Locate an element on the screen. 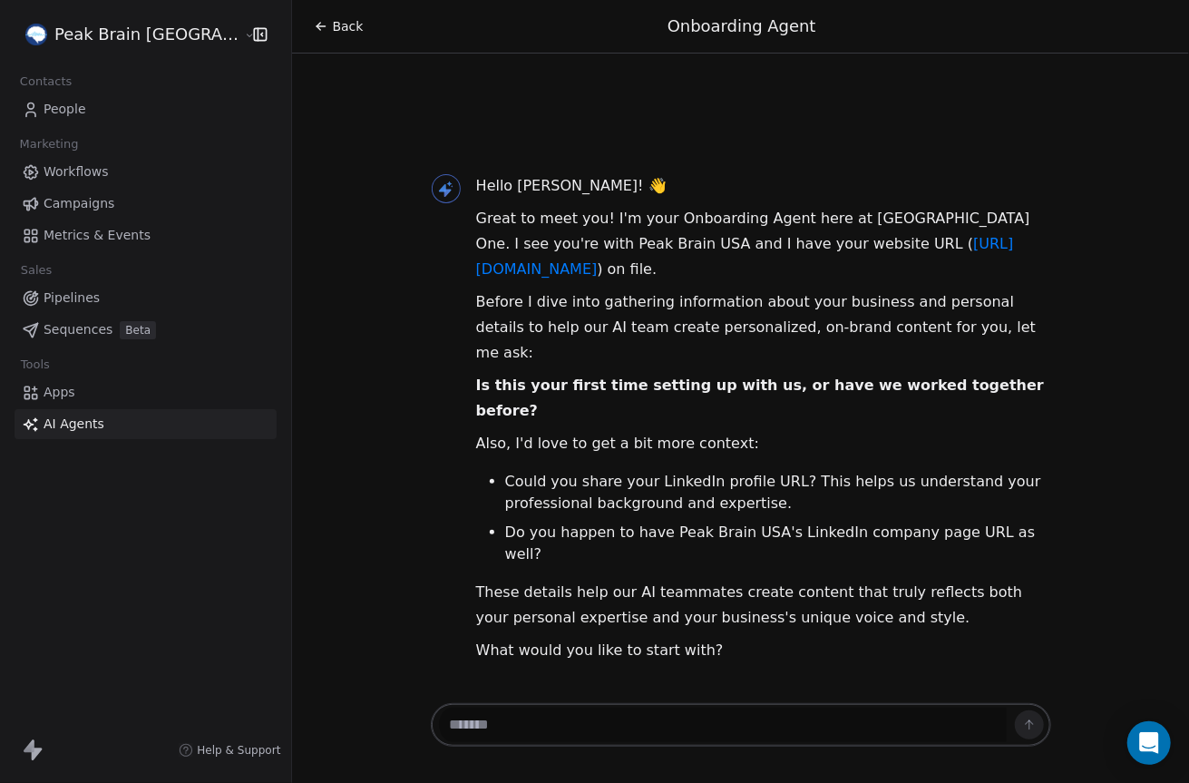 Image resolution: width=1189 pixels, height=783 pixels. img: Peak%20Brain%20Logo.png is located at coordinates (36, 34).